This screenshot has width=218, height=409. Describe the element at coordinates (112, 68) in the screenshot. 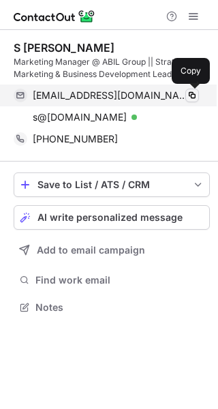

I see `div: Marketing Manager @ ABIL Group || Strategic Marketing & Business Development Leader || Digital Tr...` at that location.